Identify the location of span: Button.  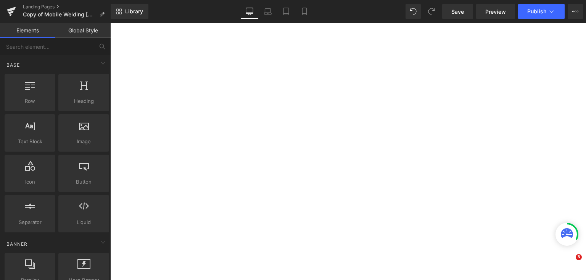
(84, 182).